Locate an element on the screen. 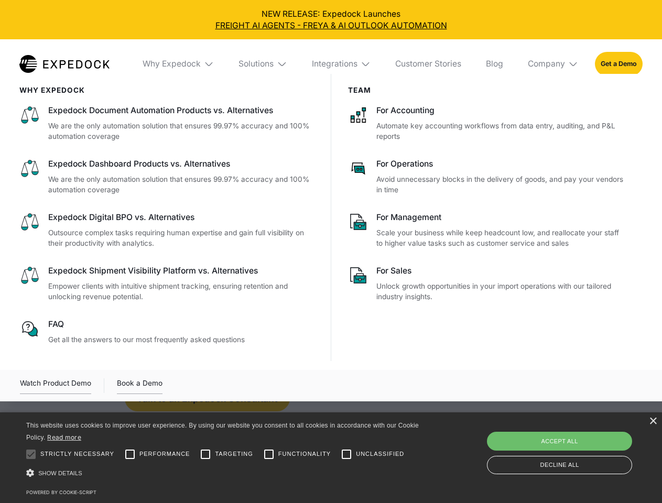  div: Watch Product Demo is located at coordinates (56, 386).